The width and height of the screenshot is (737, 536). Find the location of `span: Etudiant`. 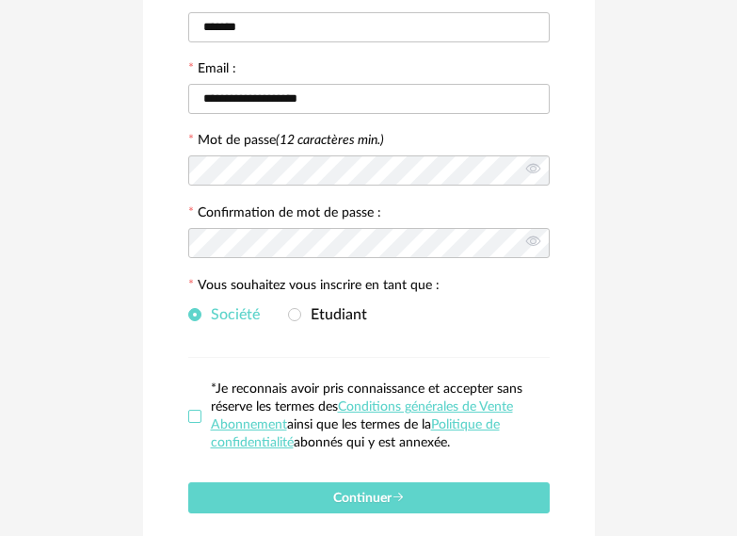

span: Etudiant is located at coordinates (334, 314).